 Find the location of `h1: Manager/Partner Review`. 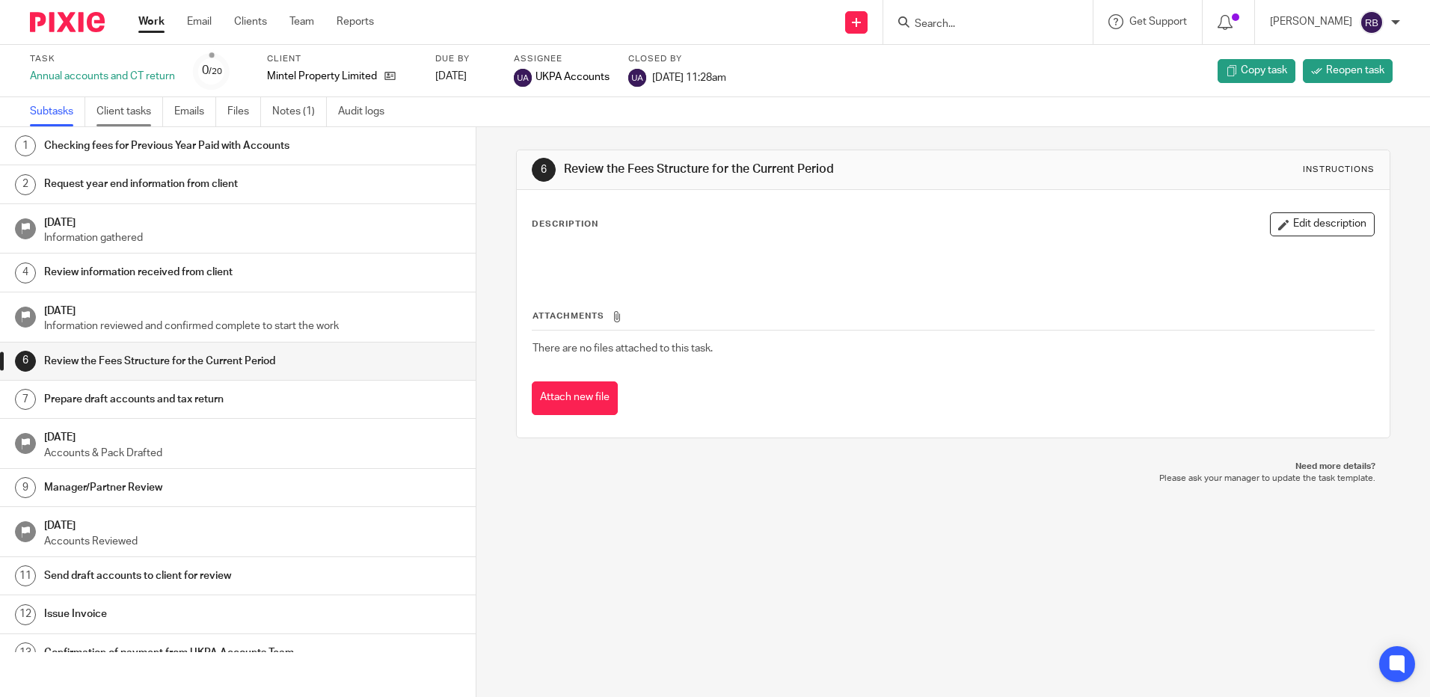

h1: Manager/Partner Review is located at coordinates (183, 487).